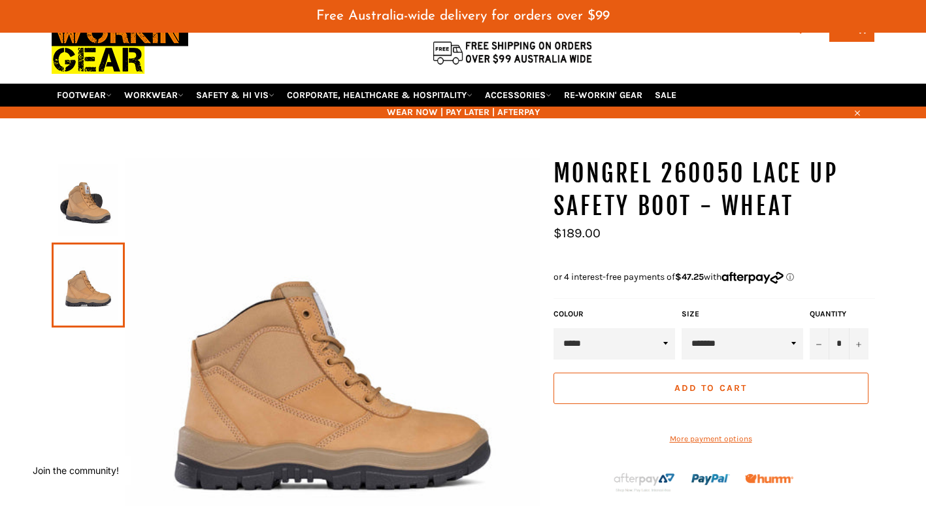  I want to click on img: MONGREL 260050 LACE UP SAFETY BOOT - WHEAT, so click(88, 200).